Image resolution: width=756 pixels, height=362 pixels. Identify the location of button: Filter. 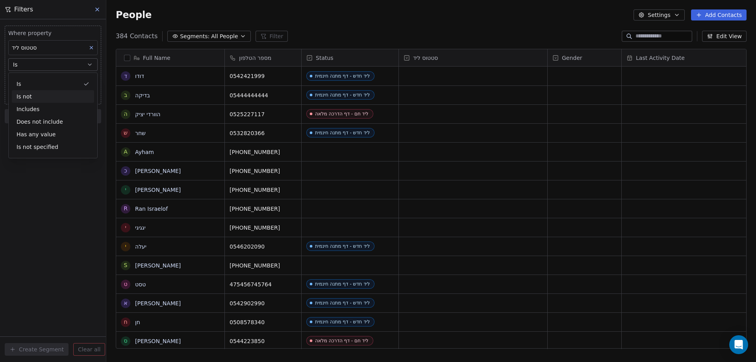
(272, 36).